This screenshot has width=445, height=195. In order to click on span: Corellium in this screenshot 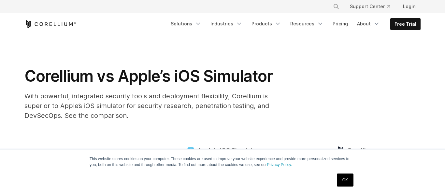, I will do `click(361, 150)`.